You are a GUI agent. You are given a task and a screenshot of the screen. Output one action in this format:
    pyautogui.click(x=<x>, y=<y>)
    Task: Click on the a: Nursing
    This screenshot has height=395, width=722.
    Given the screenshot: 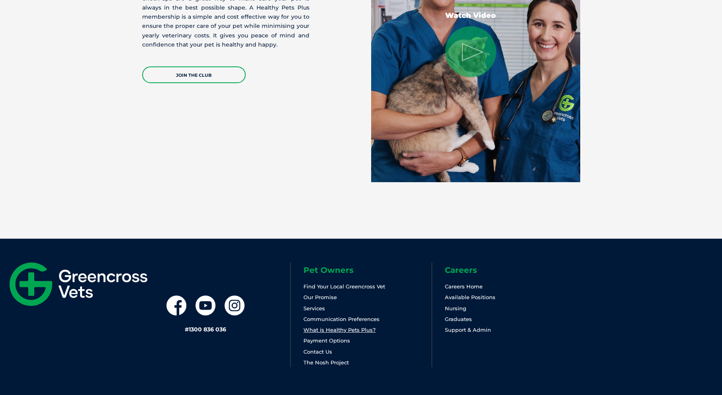 What is the action you would take?
    pyautogui.click(x=455, y=309)
    